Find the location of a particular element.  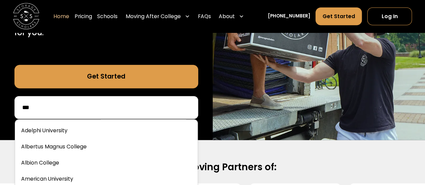

a: FAQs is located at coordinates (204, 16).